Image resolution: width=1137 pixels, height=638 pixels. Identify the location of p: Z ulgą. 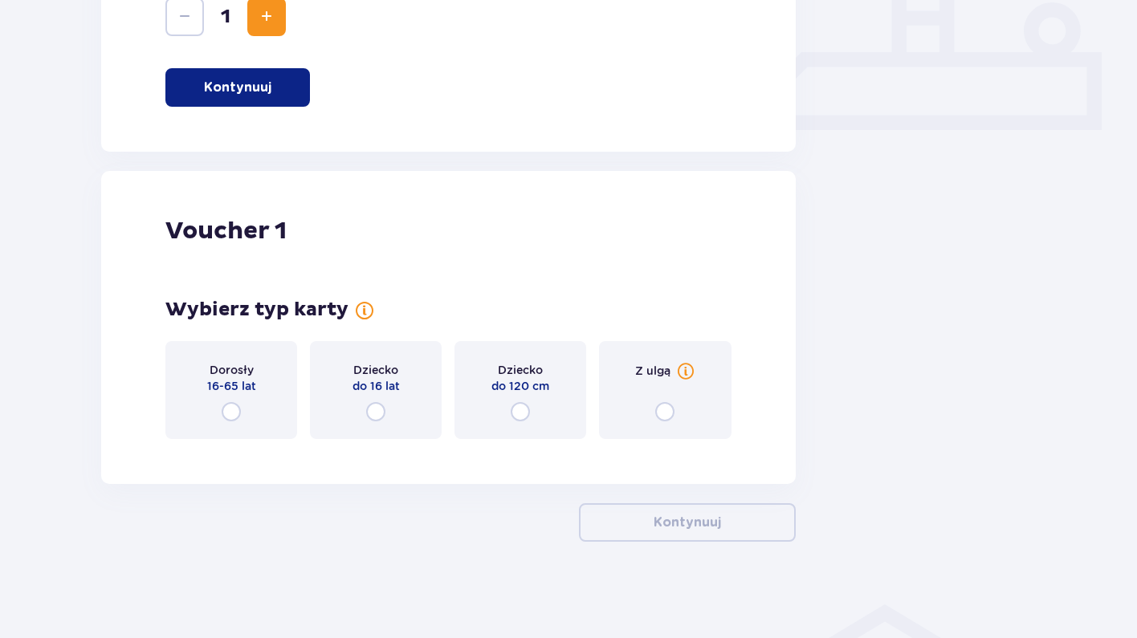
(653, 371).